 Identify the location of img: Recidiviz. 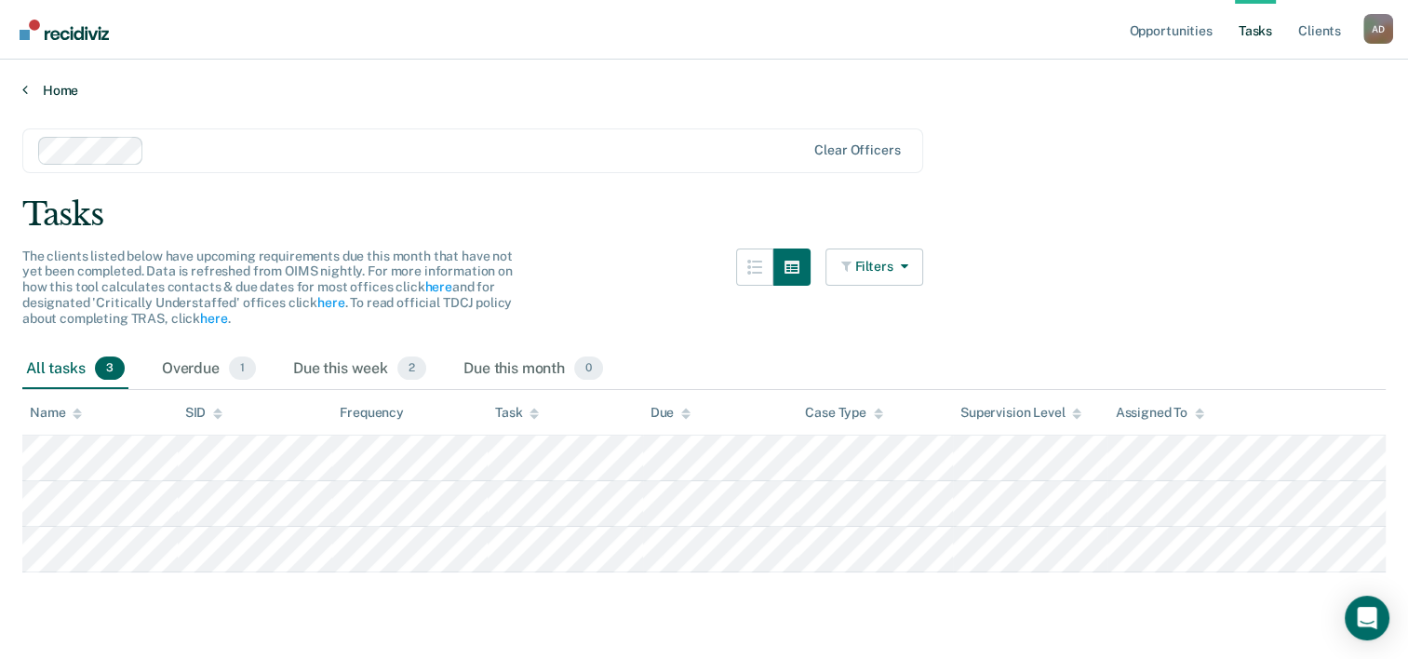
(64, 30).